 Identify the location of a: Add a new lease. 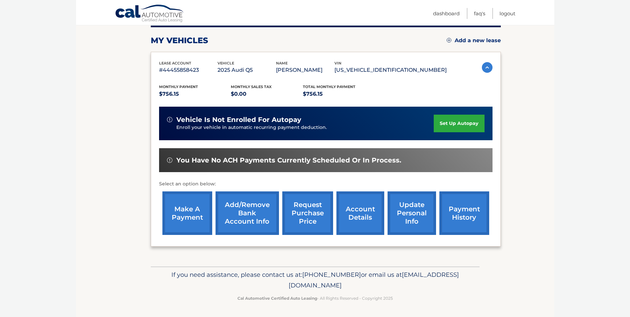
(474, 41).